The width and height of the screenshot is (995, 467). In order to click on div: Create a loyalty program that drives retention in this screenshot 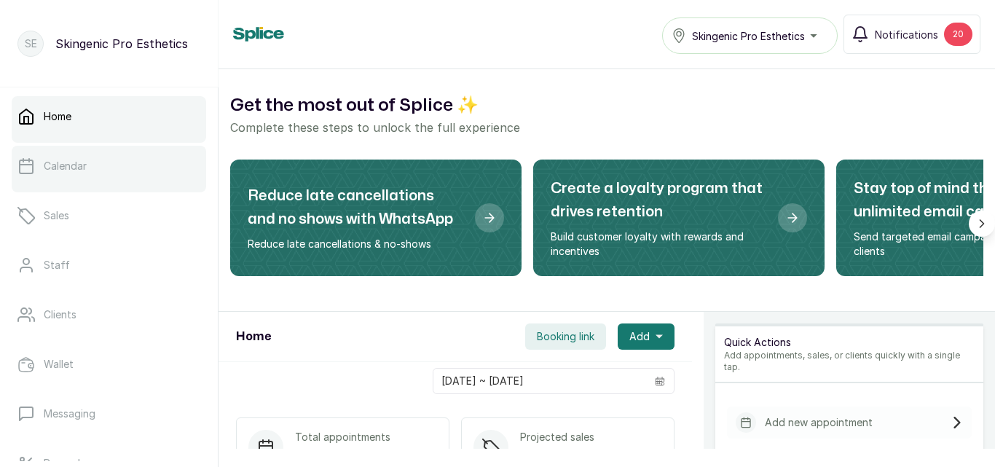, I will do `click(679, 218)`.